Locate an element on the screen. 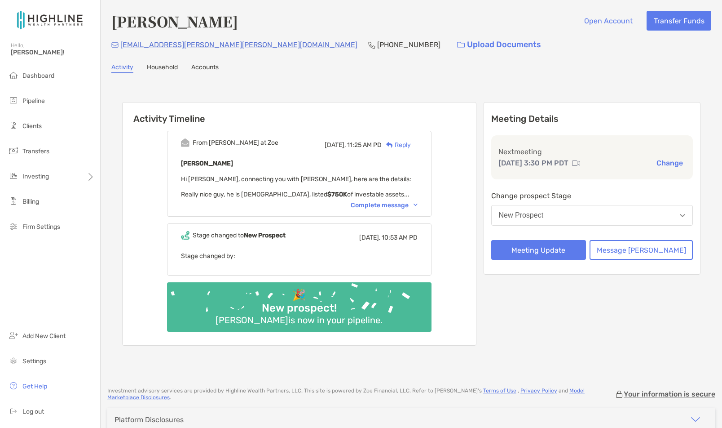 The width and height of the screenshot is (722, 428). span: Dashboard is located at coordinates (38, 75).